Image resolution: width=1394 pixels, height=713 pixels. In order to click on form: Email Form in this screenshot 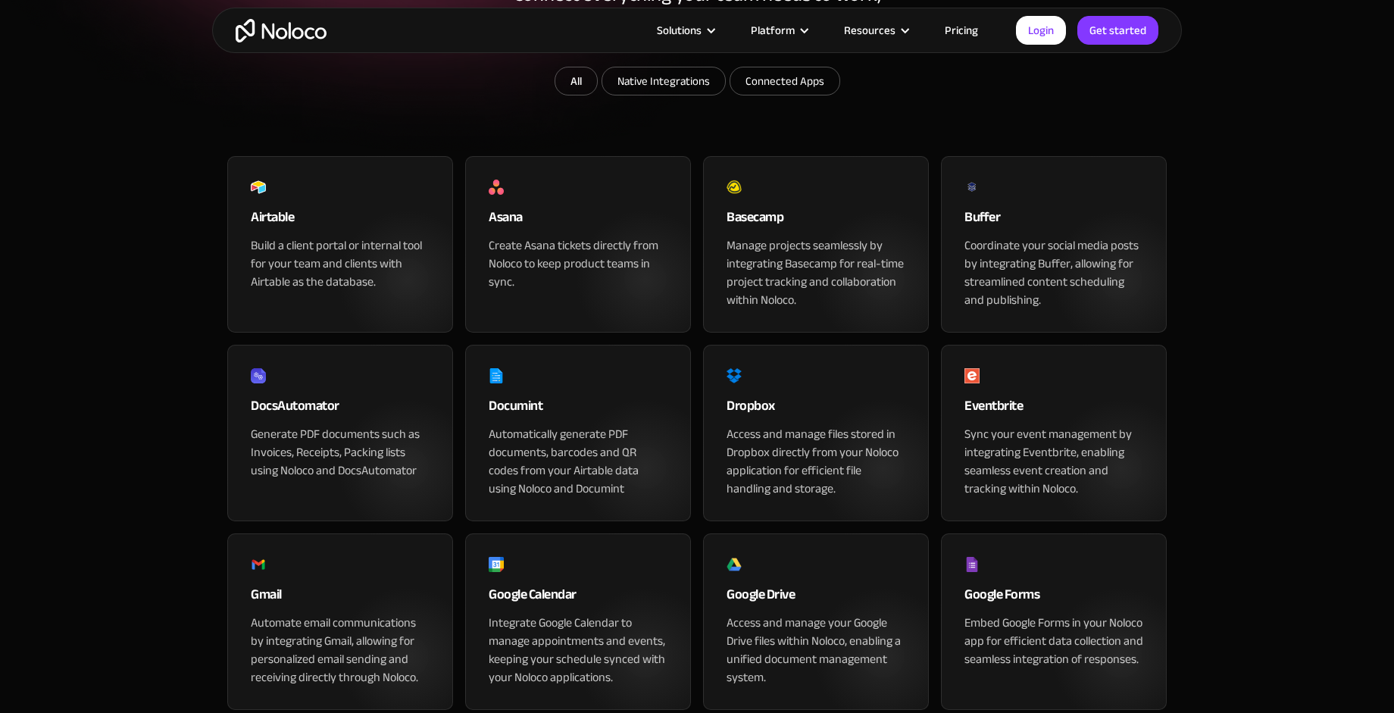, I will do `click(697, 83)`.